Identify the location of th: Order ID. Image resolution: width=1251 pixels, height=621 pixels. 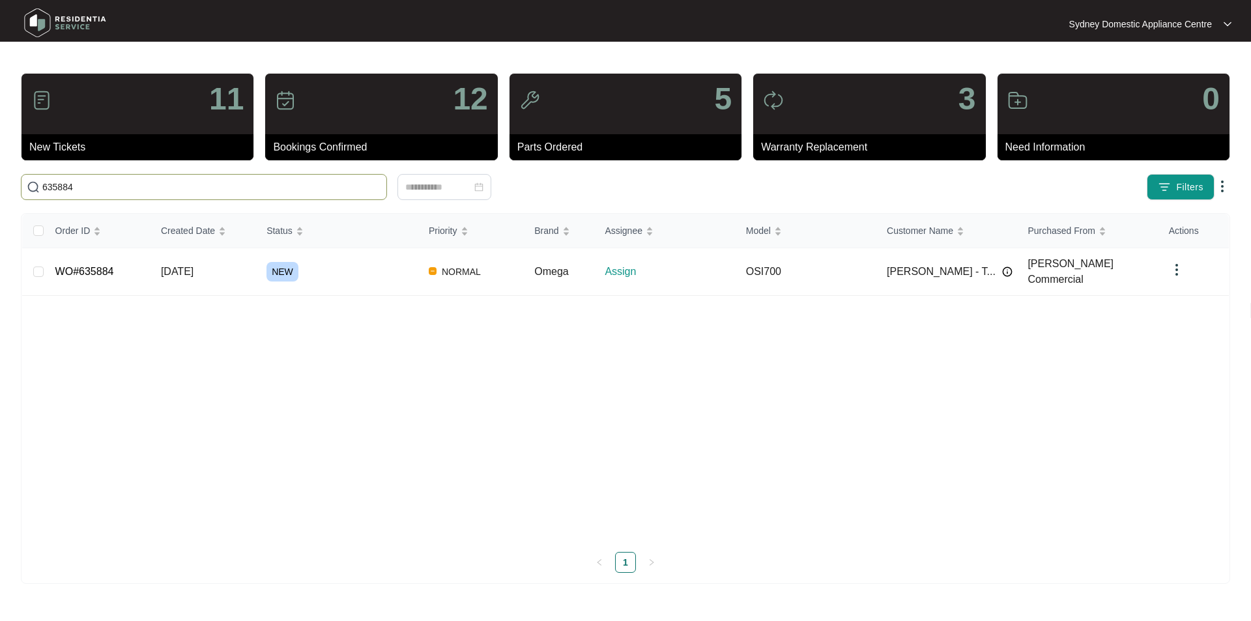
(98, 231).